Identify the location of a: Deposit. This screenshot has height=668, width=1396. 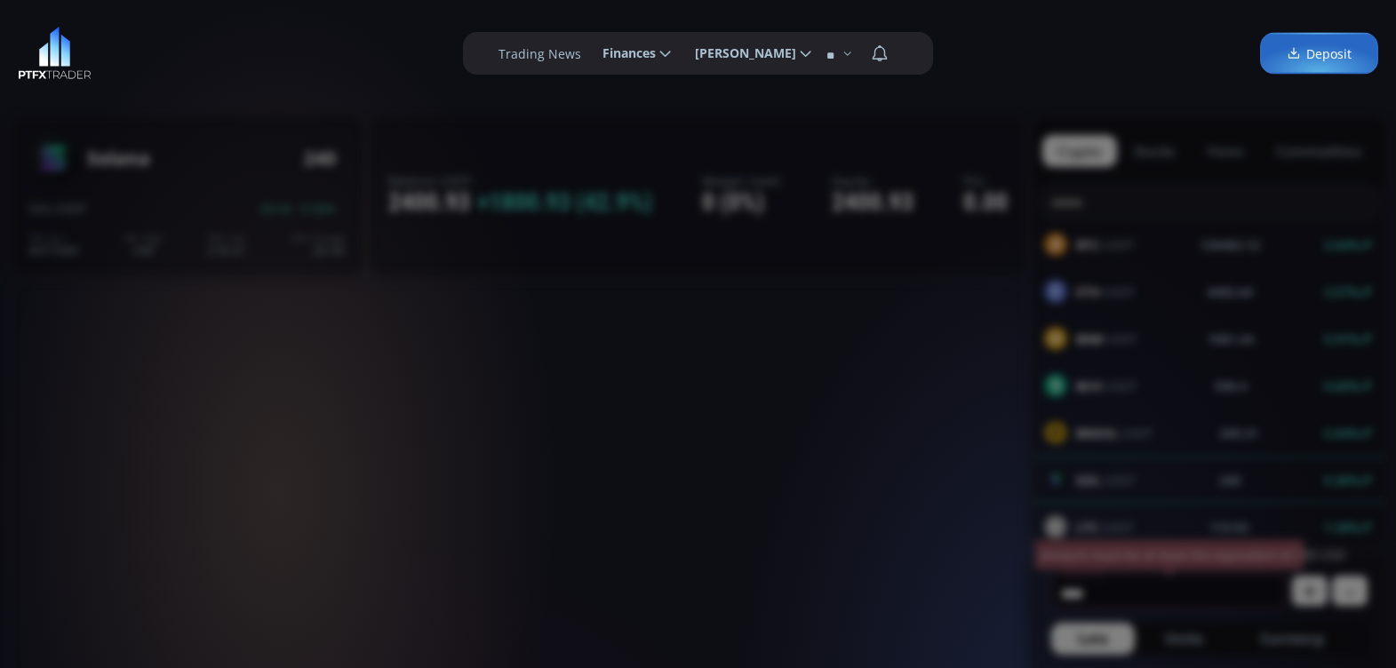
(1318, 53).